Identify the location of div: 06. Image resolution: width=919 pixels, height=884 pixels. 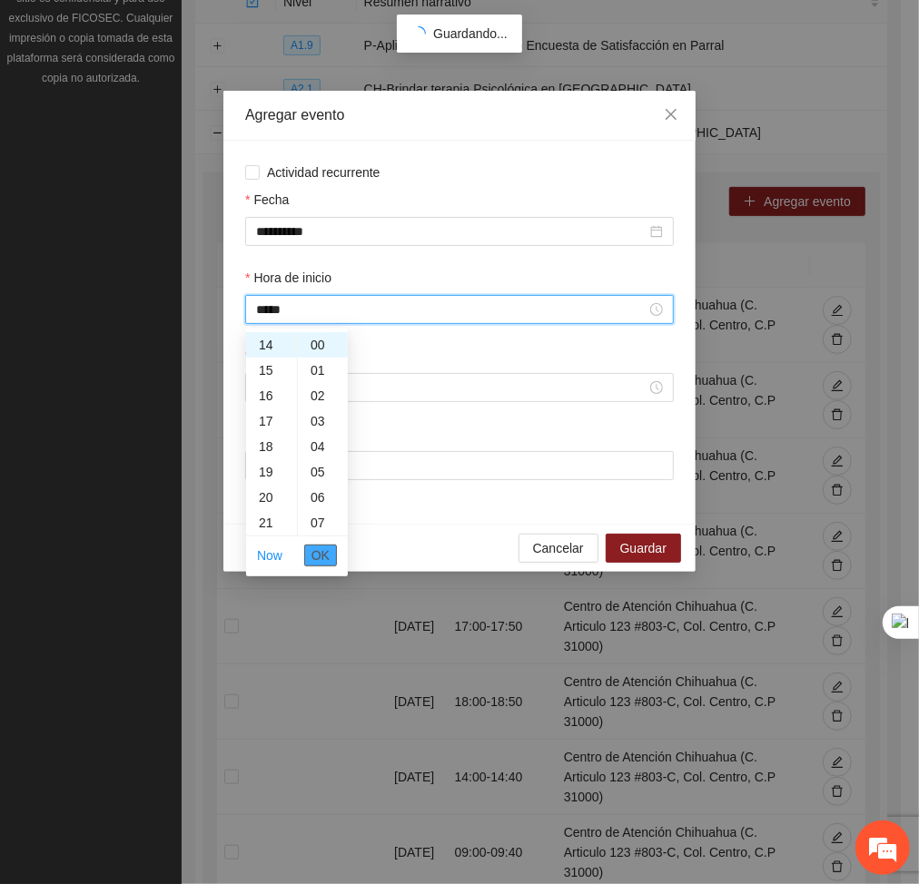
(322, 497).